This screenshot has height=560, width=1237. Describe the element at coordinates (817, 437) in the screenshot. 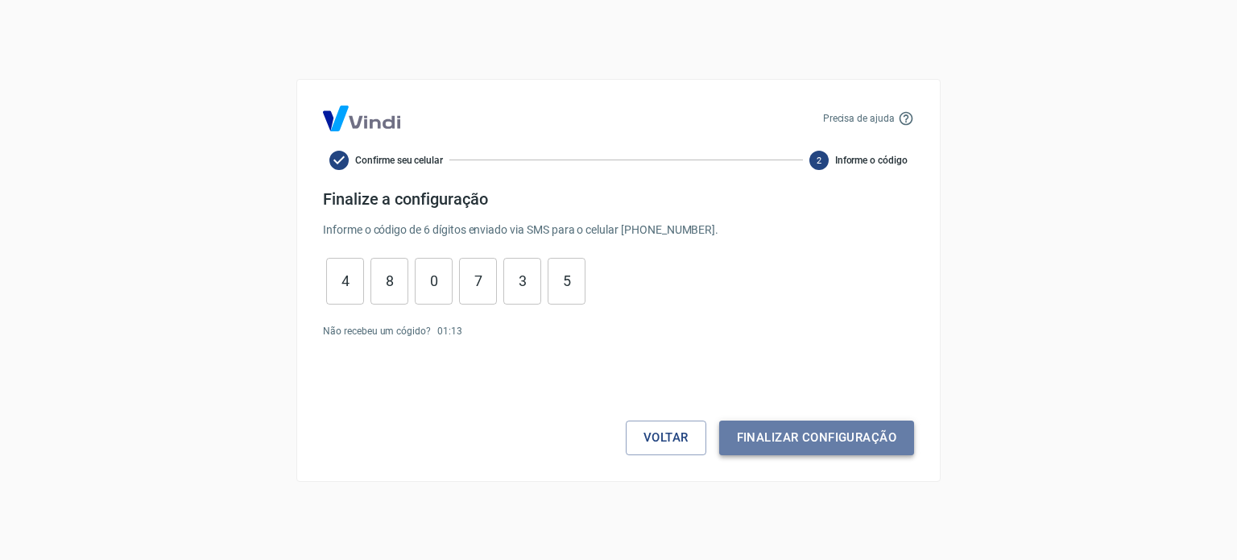

I see `button: Finalizar configuração` at that location.